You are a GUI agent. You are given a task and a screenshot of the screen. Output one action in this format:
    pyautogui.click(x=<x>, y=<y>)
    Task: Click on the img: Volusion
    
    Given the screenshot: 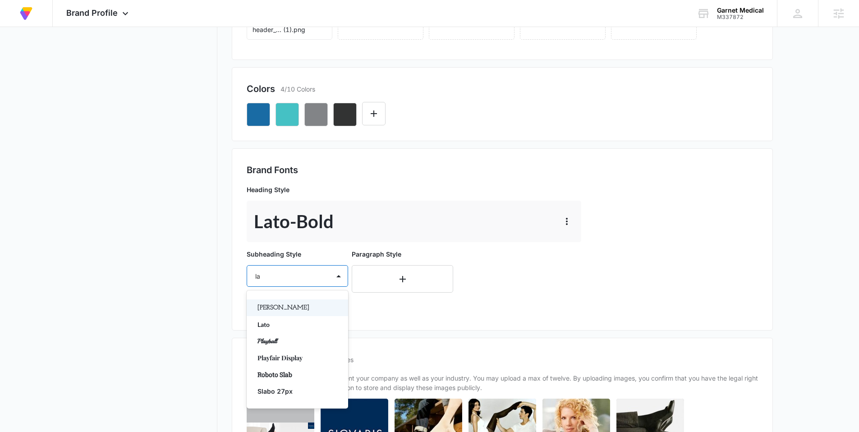 What is the action you would take?
    pyautogui.click(x=26, y=14)
    